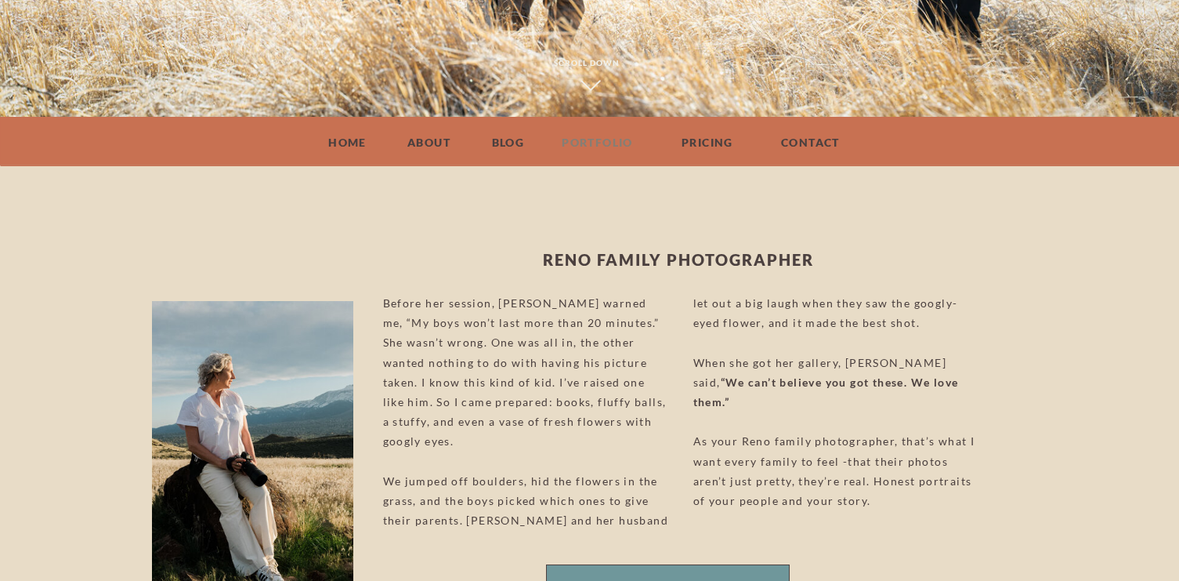  What do you see at coordinates (826, 392) in the screenshot?
I see `b: “We can’t believe you got these. We love them.”` at bounding box center [826, 392].